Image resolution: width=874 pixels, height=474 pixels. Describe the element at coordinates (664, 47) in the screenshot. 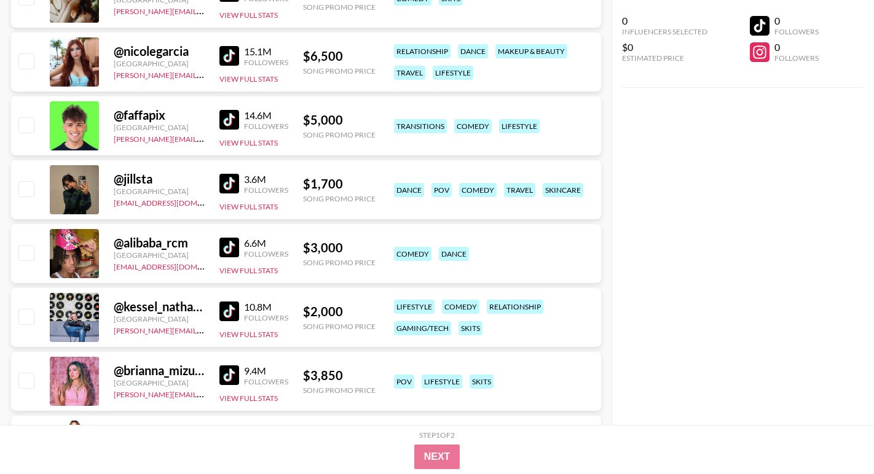

I see `div: $0` at that location.